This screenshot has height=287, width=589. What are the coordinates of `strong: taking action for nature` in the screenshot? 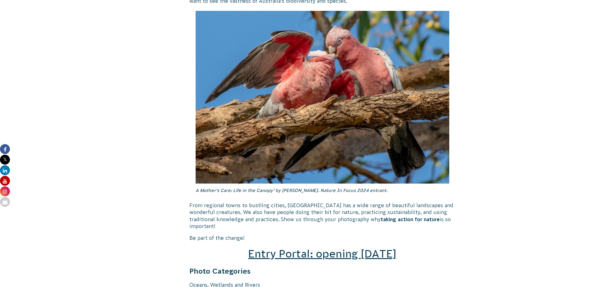 It's located at (410, 219).